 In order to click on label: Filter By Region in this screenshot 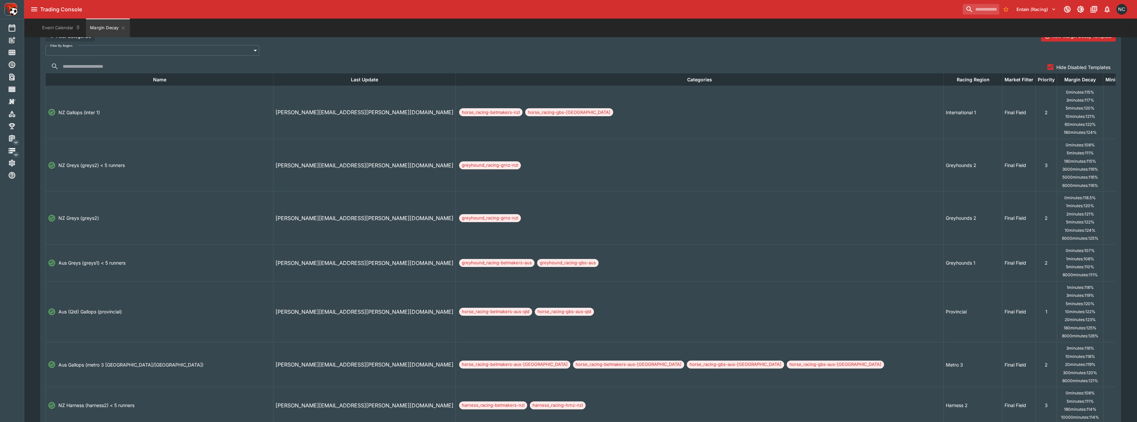, I will do `click(61, 46)`.